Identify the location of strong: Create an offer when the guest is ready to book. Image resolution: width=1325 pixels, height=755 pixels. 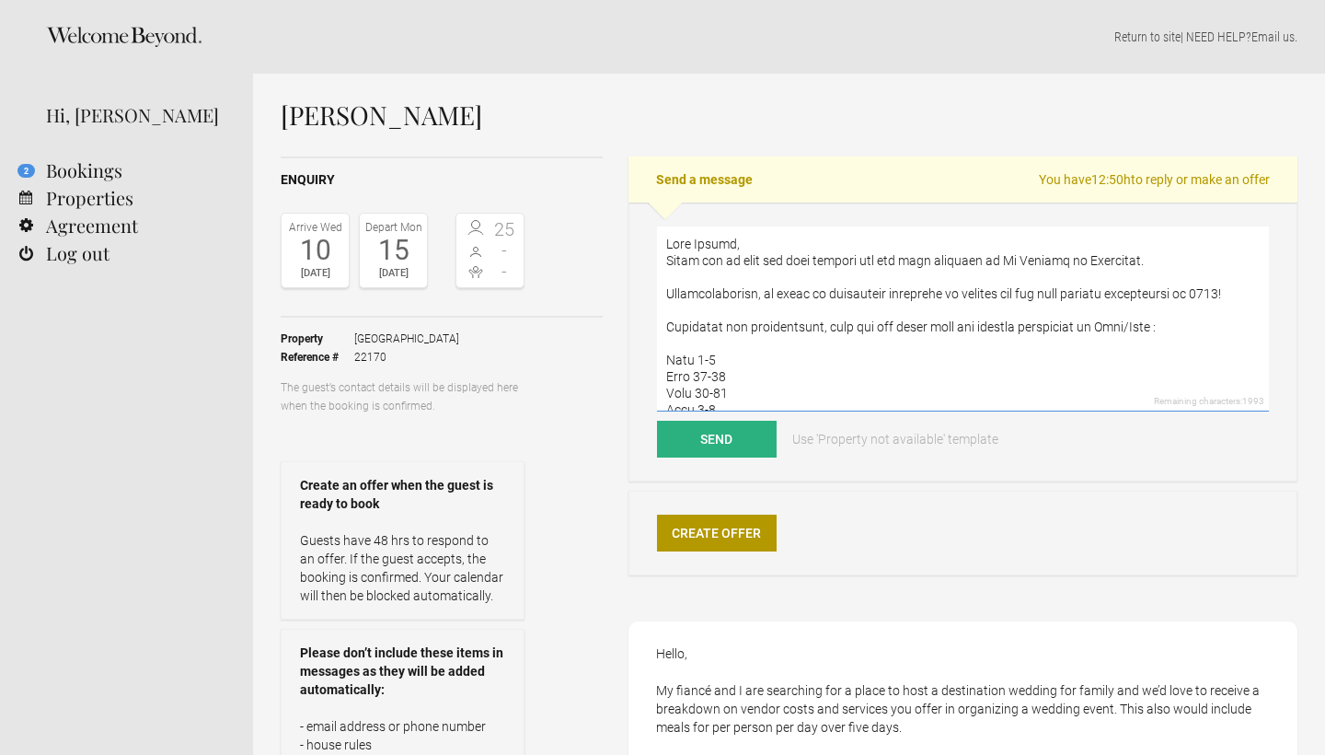
(402, 494).